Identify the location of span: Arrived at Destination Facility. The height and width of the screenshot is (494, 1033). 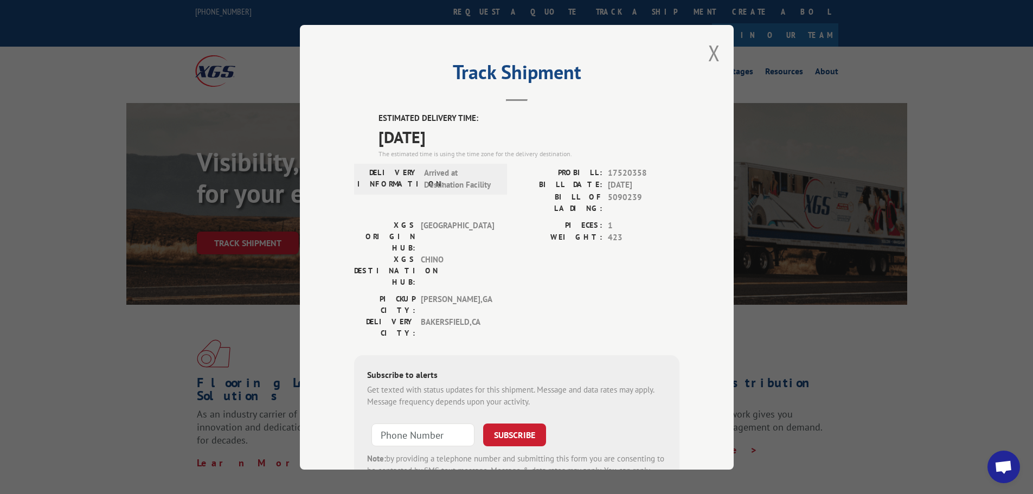
(461, 178).